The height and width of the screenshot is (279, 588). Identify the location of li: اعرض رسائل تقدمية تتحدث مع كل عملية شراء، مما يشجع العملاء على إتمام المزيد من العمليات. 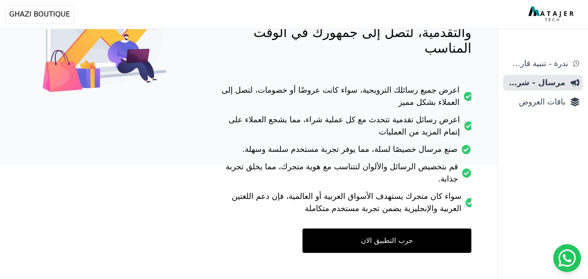
(345, 128).